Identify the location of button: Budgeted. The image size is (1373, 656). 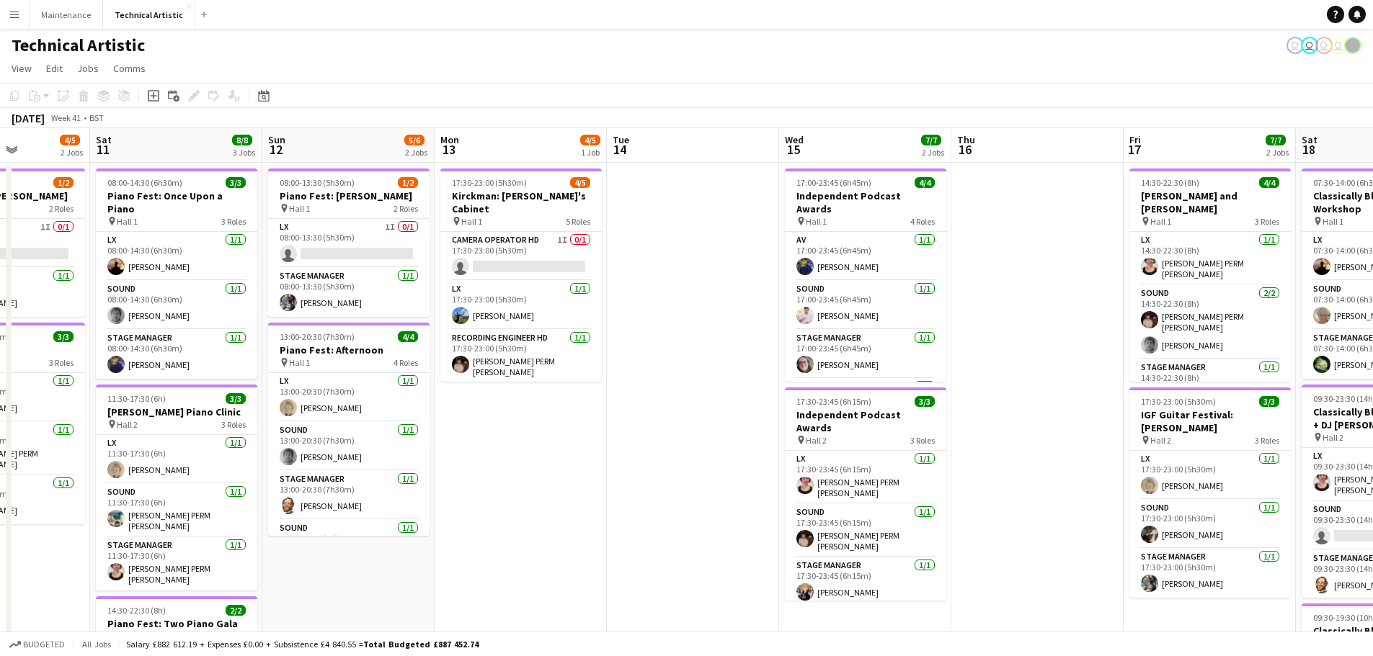
(37, 645).